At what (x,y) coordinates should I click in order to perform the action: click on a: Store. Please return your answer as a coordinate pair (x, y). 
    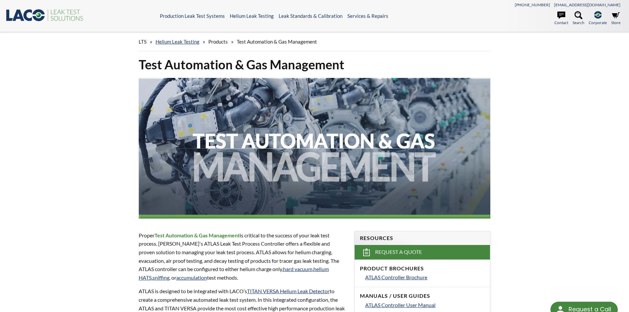
    Looking at the image, I should click on (616, 19).